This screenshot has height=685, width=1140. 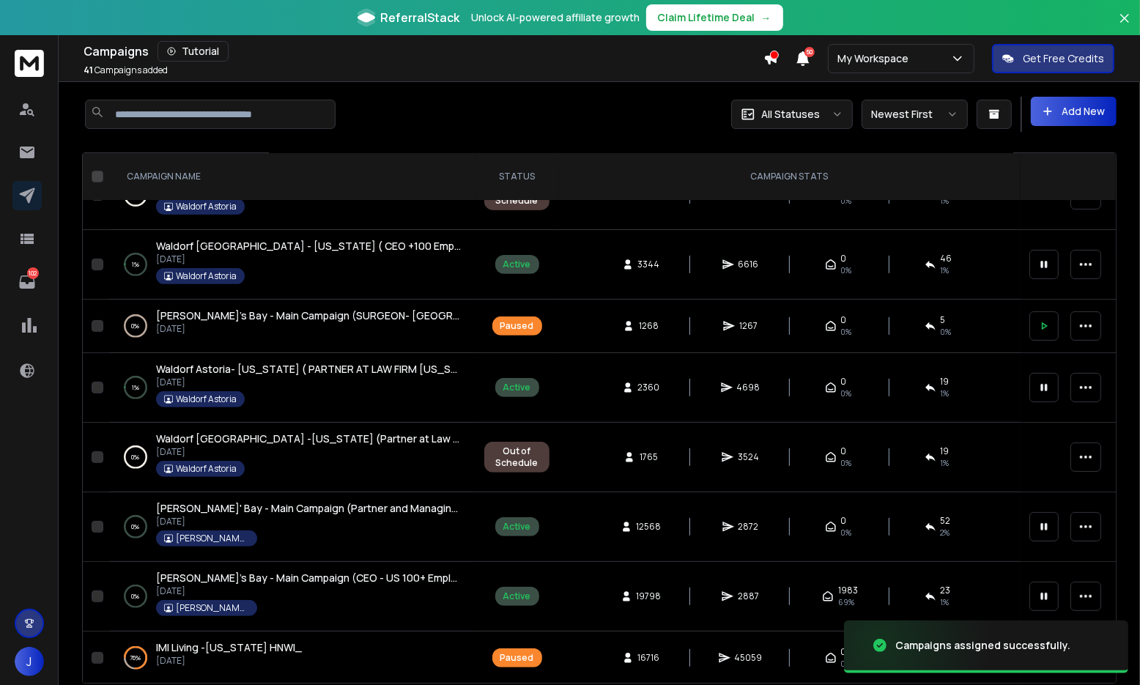 What do you see at coordinates (791, 114) in the screenshot?
I see `p: All Statuses` at bounding box center [791, 114].